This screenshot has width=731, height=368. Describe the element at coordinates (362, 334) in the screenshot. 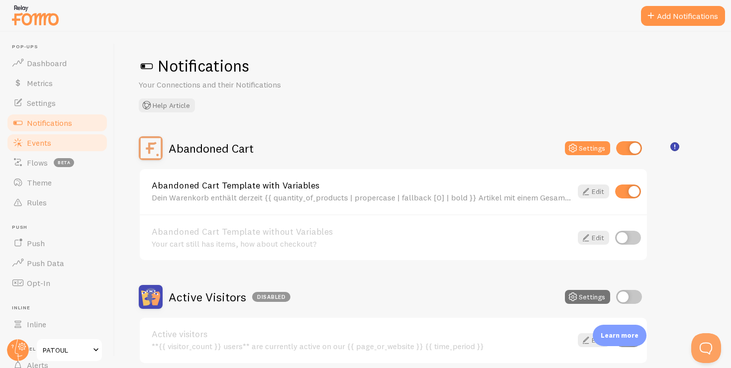

I see `a: Active visitors` at that location.